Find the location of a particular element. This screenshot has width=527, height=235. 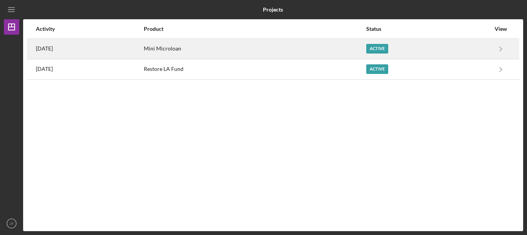

div: Product is located at coordinates (254, 29).